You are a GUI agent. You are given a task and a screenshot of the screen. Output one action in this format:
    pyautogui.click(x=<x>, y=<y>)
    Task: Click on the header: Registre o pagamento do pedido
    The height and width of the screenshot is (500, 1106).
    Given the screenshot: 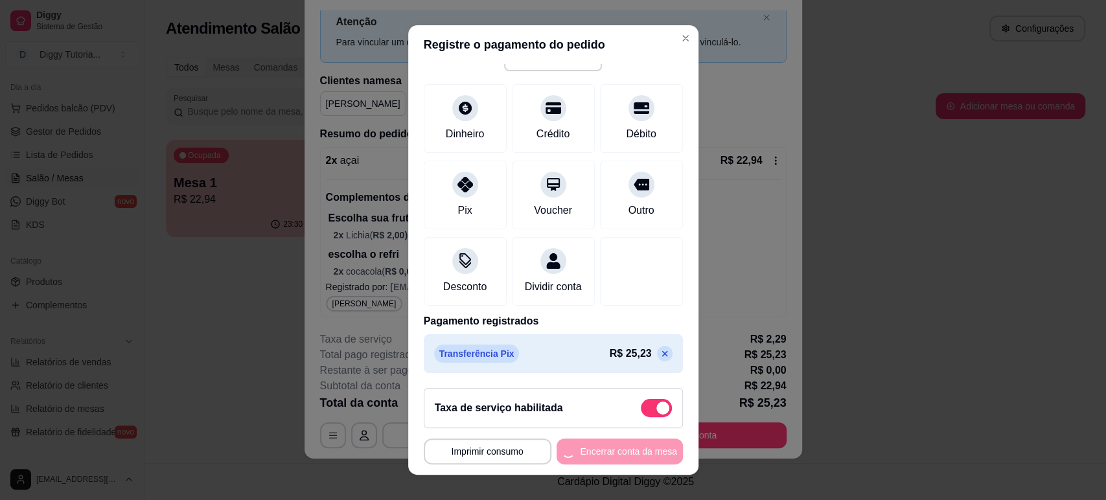 What is the action you would take?
    pyautogui.click(x=553, y=45)
    